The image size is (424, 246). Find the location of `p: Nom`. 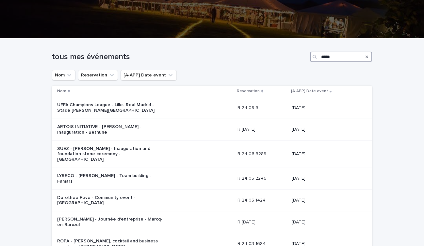

p: Nom is located at coordinates (62, 91).